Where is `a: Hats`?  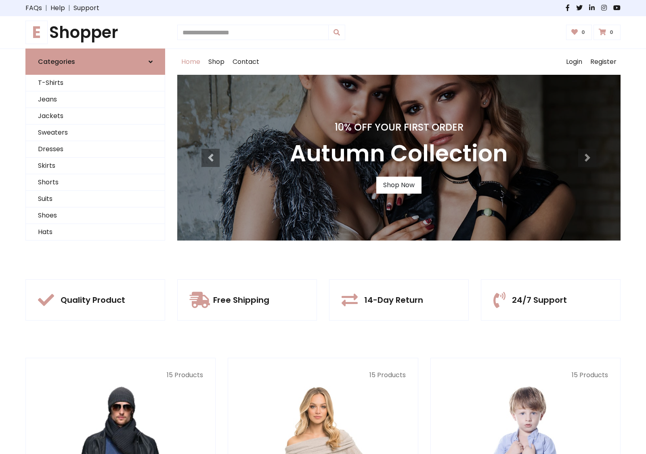
a: Hats is located at coordinates (95, 232).